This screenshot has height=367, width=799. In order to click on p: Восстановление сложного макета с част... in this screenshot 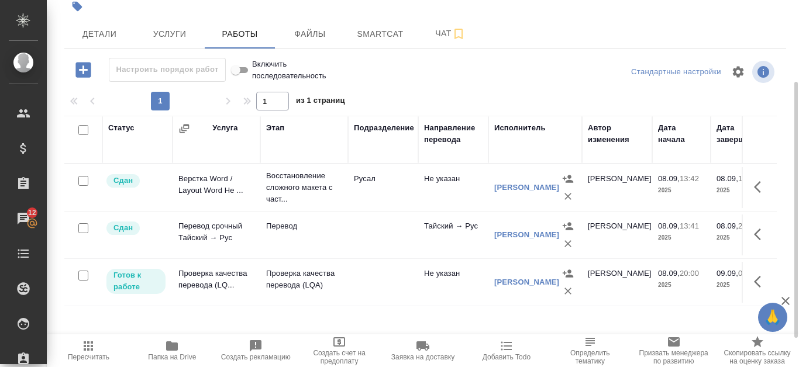, I will do `click(304, 188)`.